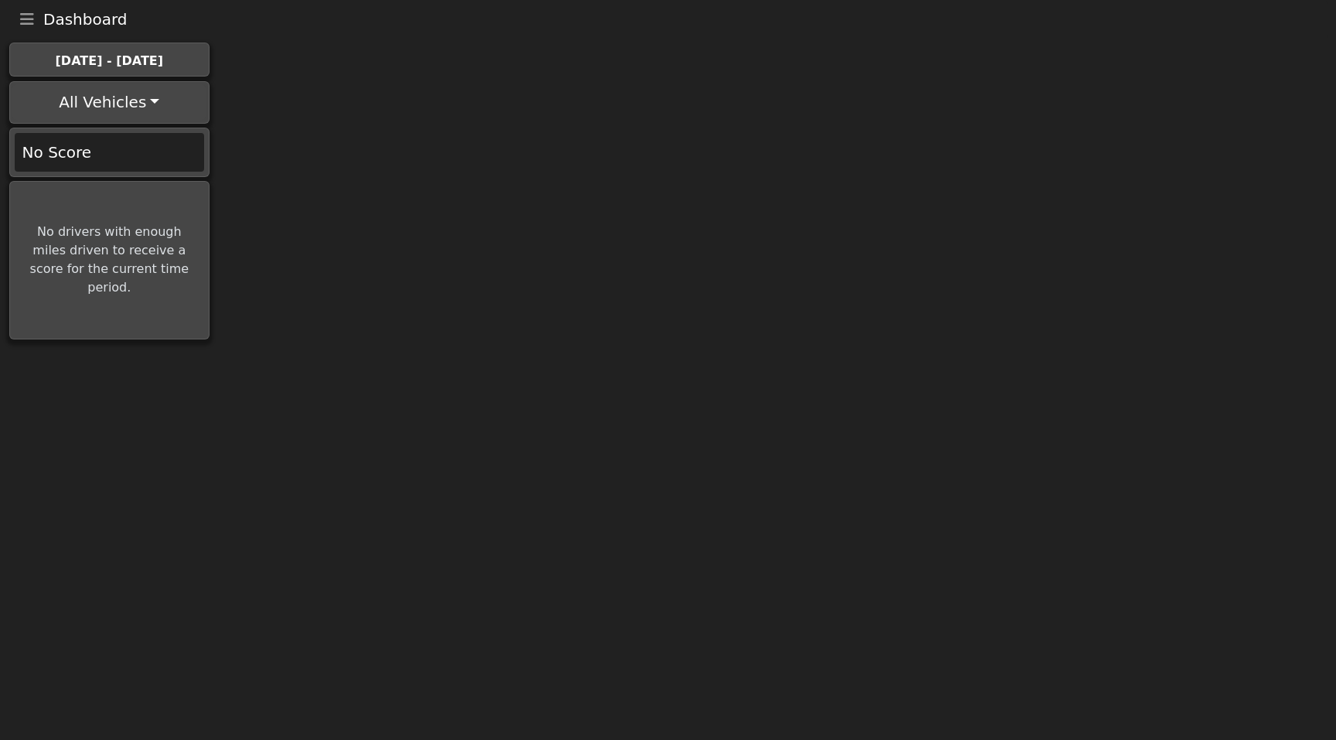 The image size is (1336, 740). I want to click on button: Toggle navigation, so click(27, 19).